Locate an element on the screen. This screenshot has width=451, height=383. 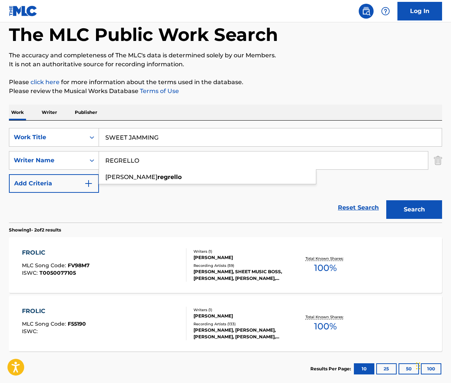
button: Search is located at coordinates (414, 210).